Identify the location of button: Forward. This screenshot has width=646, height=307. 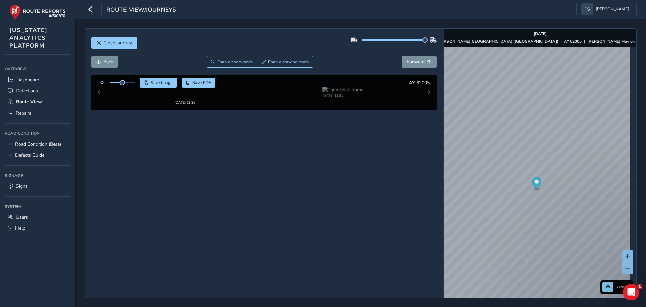
(419, 62).